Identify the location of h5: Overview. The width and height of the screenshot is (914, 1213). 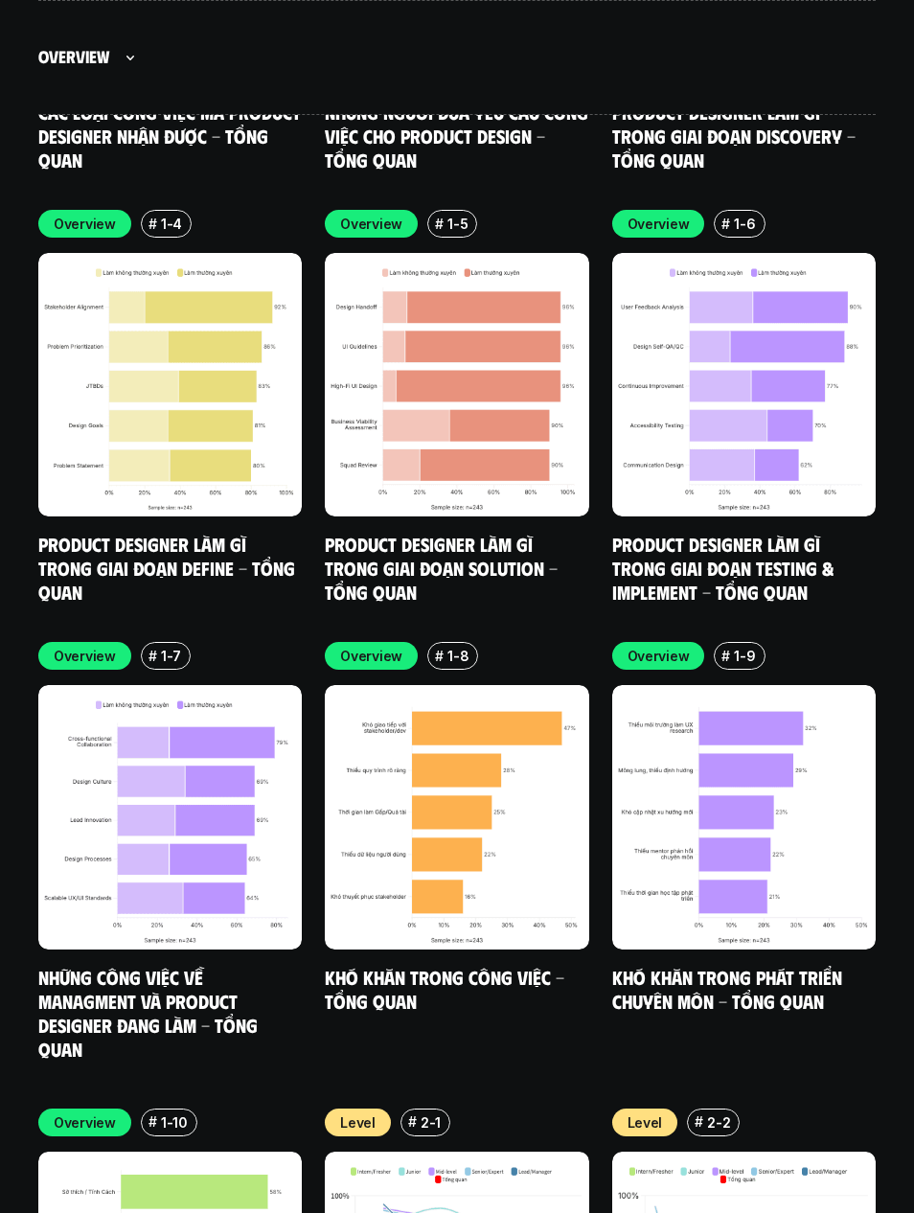
(74, 57).